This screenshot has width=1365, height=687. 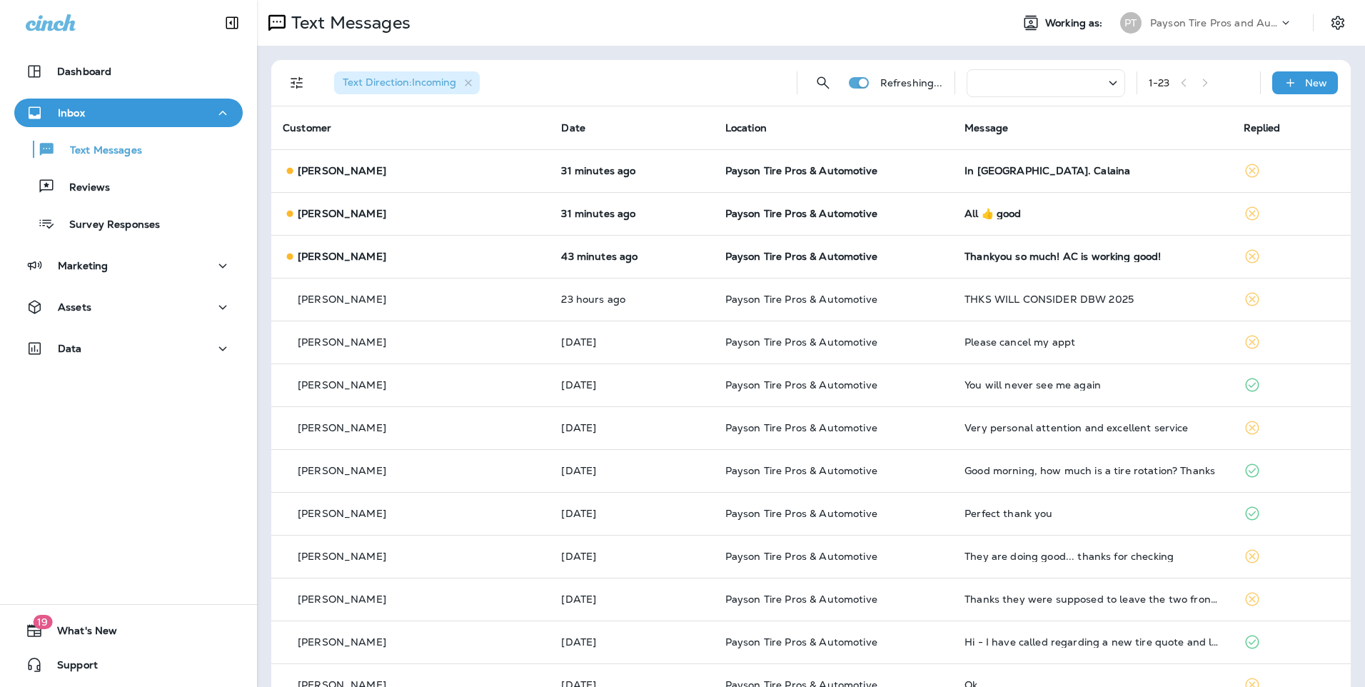 I want to click on p: New, so click(x=1315, y=83).